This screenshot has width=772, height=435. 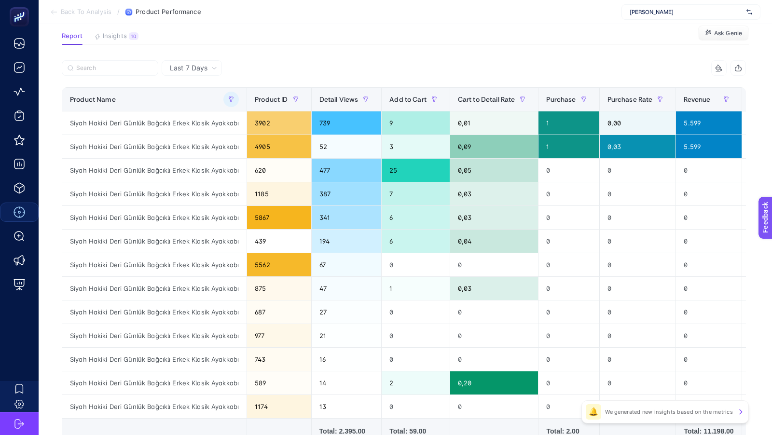 I want to click on span: Detail Views, so click(x=339, y=99).